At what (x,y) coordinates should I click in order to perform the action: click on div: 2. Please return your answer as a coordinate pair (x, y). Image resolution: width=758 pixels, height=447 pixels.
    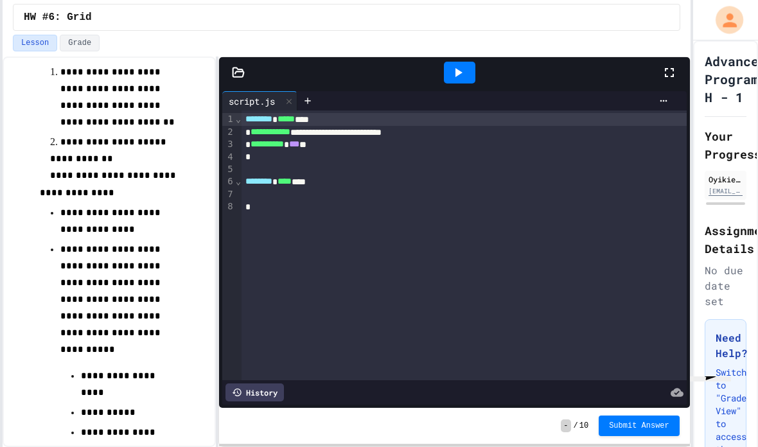
    Looking at the image, I should click on (229, 132).